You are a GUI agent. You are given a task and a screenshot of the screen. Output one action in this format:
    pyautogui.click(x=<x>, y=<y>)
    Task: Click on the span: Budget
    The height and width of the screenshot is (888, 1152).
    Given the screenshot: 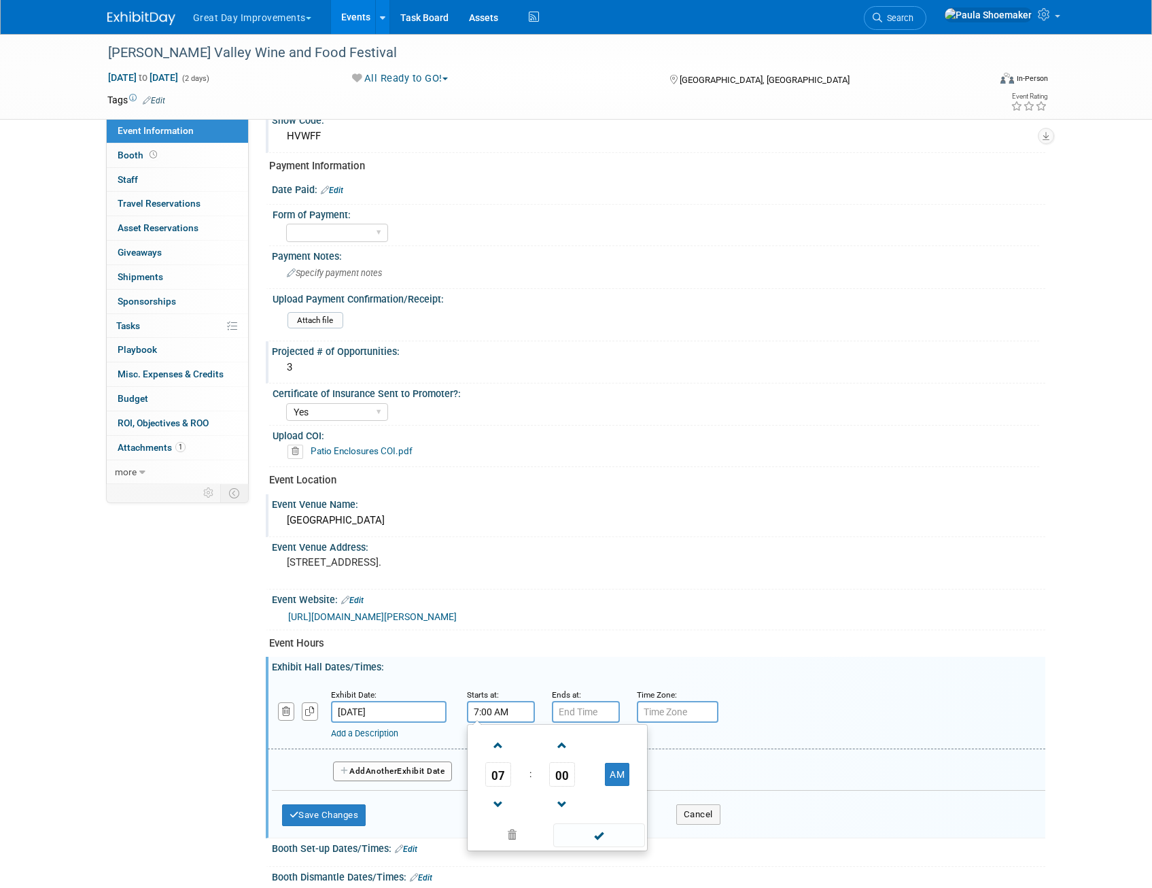 What is the action you would take?
    pyautogui.click(x=133, y=398)
    